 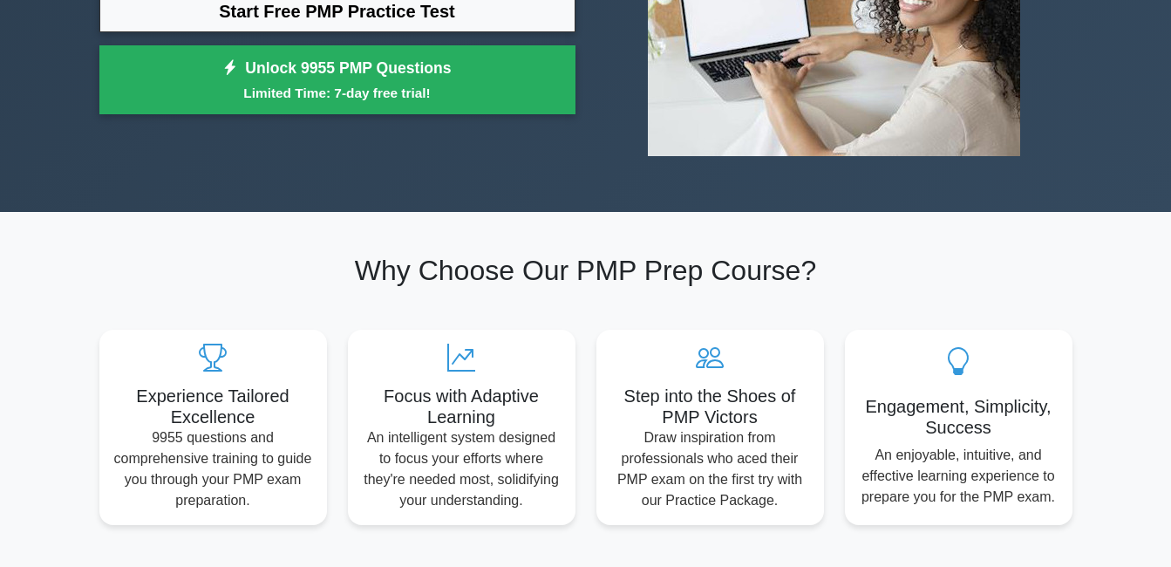 I want to click on p: 9955 questions and comprehensive training to guide you through your PMP exam preparation., so click(x=213, y=469).